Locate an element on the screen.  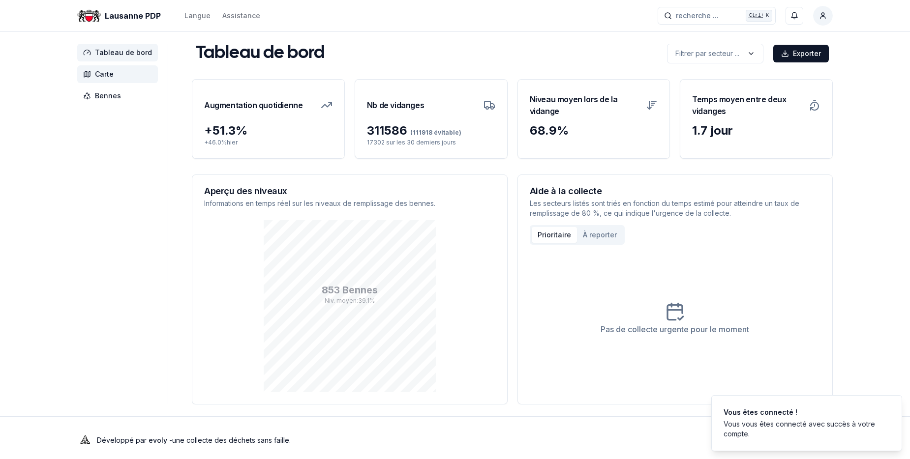
span: recherche ... is located at coordinates (697, 16).